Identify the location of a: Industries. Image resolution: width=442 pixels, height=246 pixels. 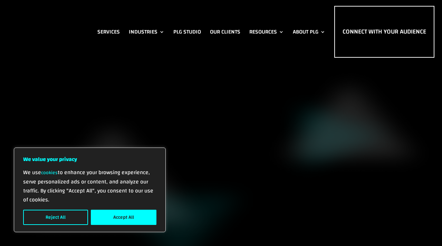
(147, 32).